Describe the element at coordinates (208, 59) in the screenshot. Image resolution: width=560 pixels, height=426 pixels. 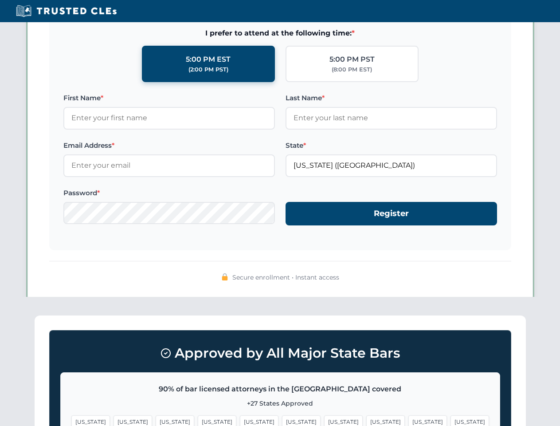
I see `div: 5:00 PM EST` at that location.